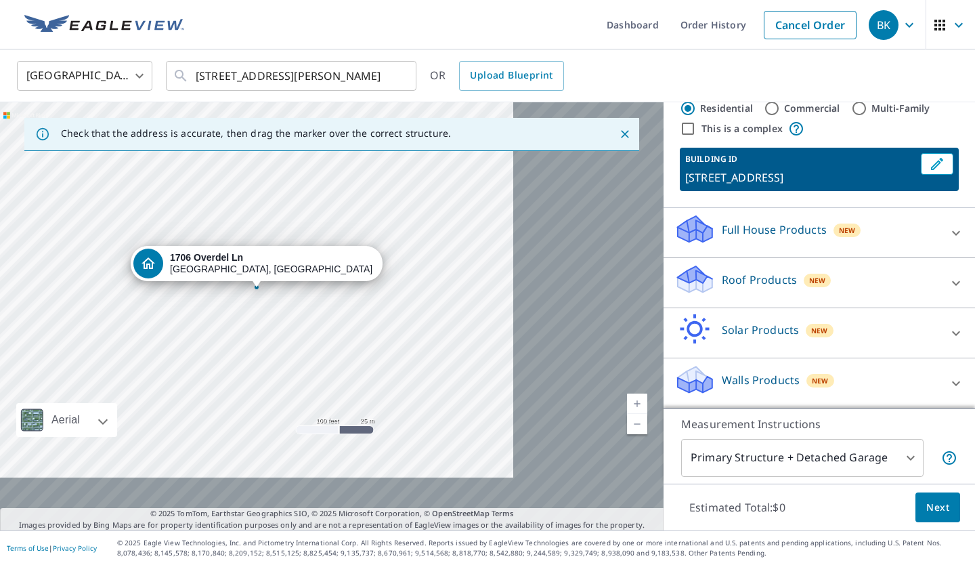 The width and height of the screenshot is (975, 565). What do you see at coordinates (760, 380) in the screenshot?
I see `p: Walls Products` at bounding box center [760, 380].